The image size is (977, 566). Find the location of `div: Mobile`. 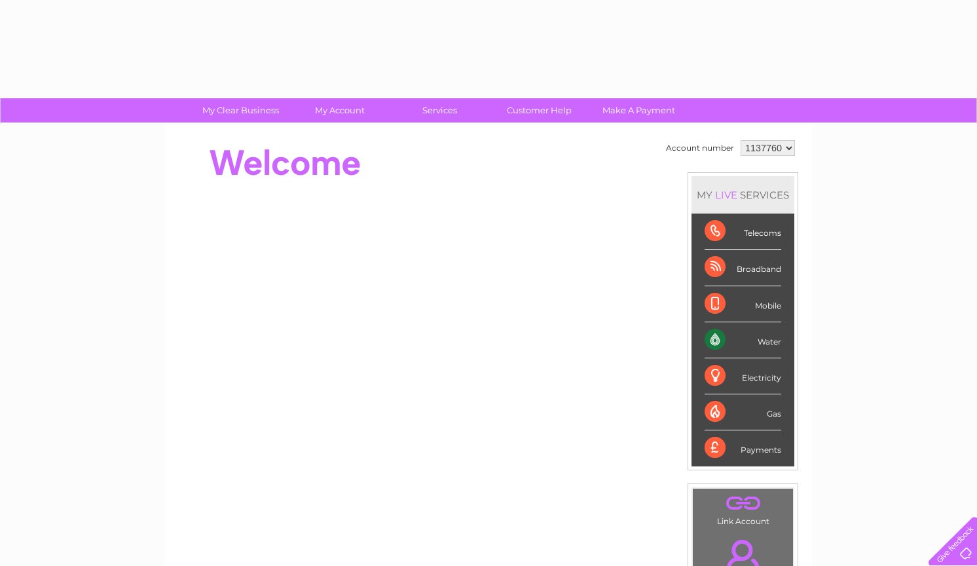

div: Mobile is located at coordinates (743, 304).